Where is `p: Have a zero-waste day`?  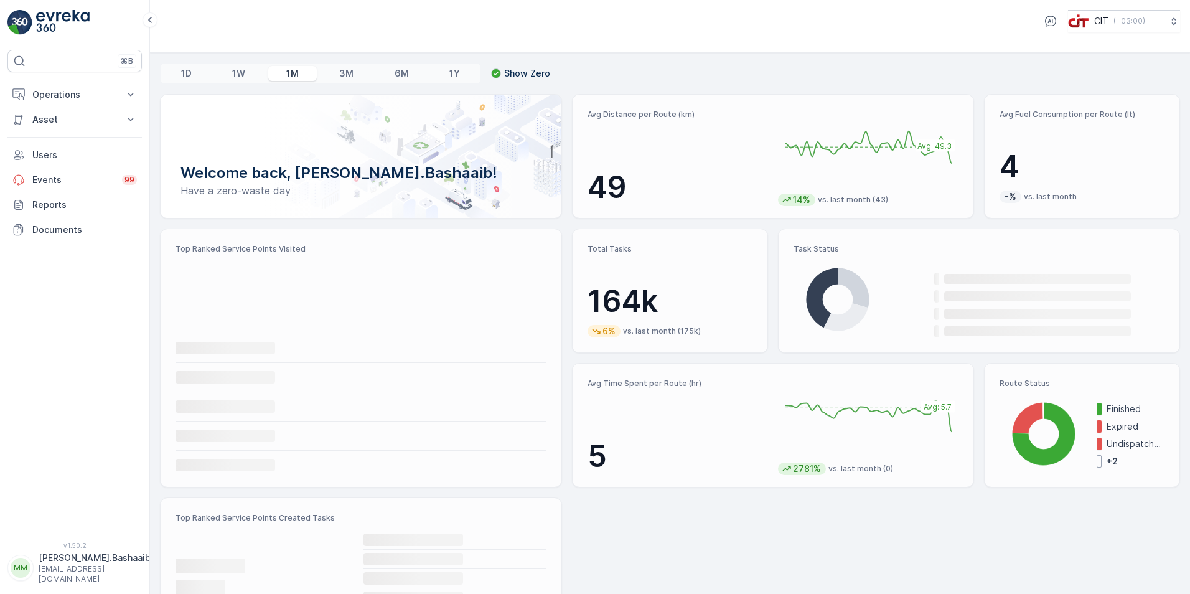 p: Have a zero-waste day is located at coordinates (361, 190).